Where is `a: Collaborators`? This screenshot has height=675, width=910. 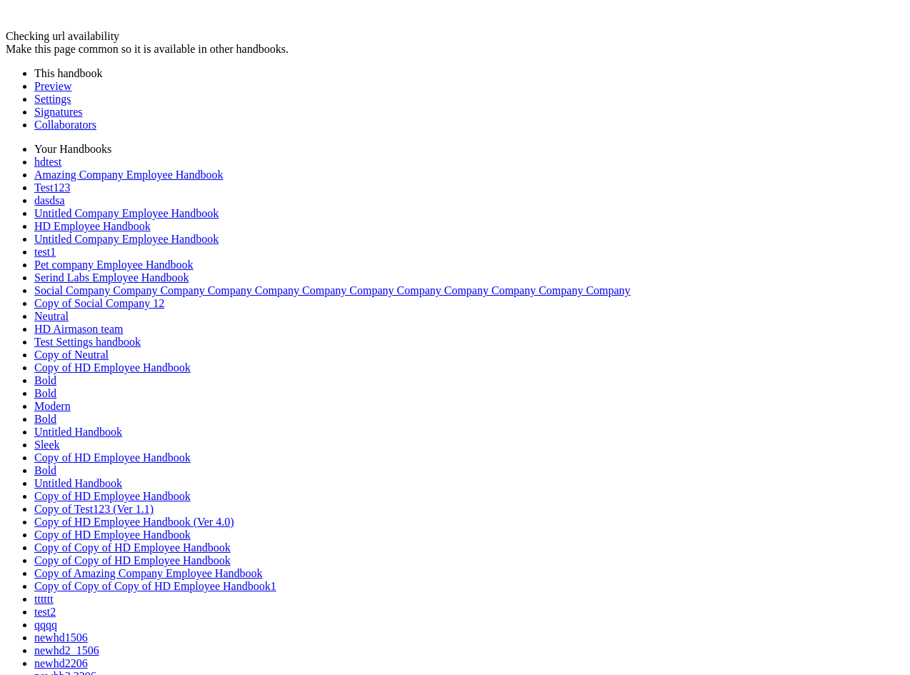
a: Collaborators is located at coordinates (65, 124).